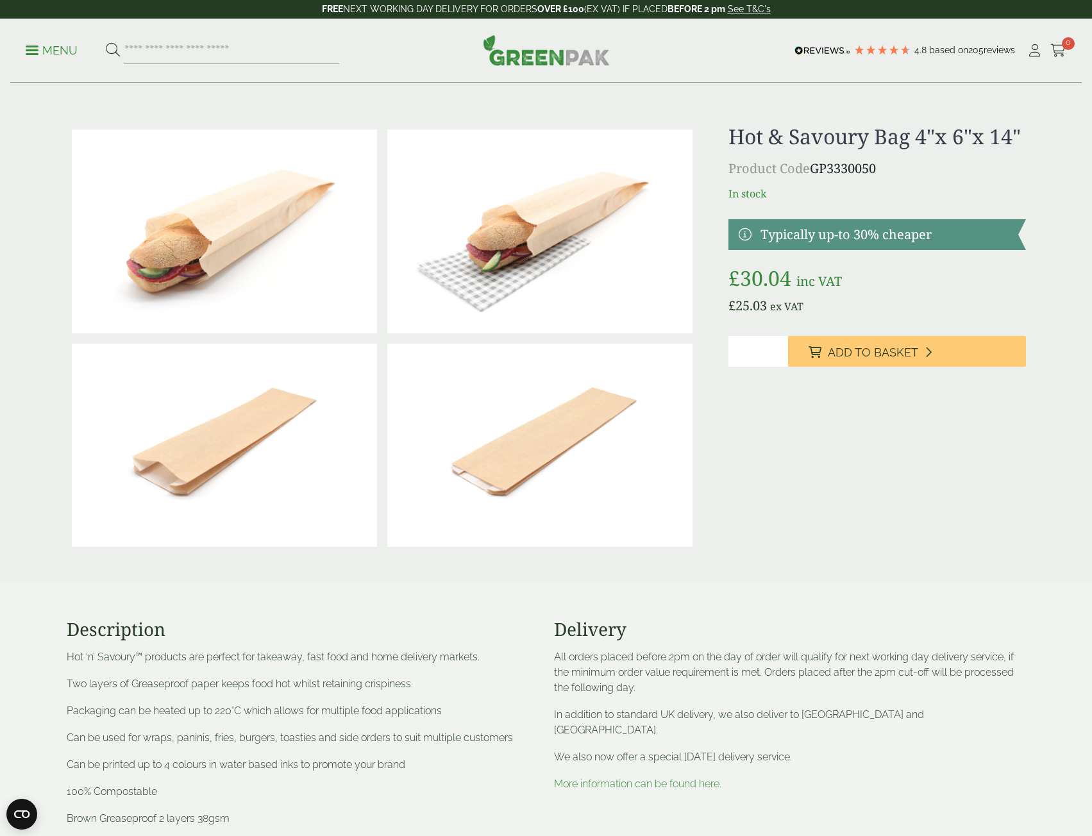 The height and width of the screenshot is (836, 1092). What do you see at coordinates (999, 50) in the screenshot?
I see `span: reviews` at bounding box center [999, 50].